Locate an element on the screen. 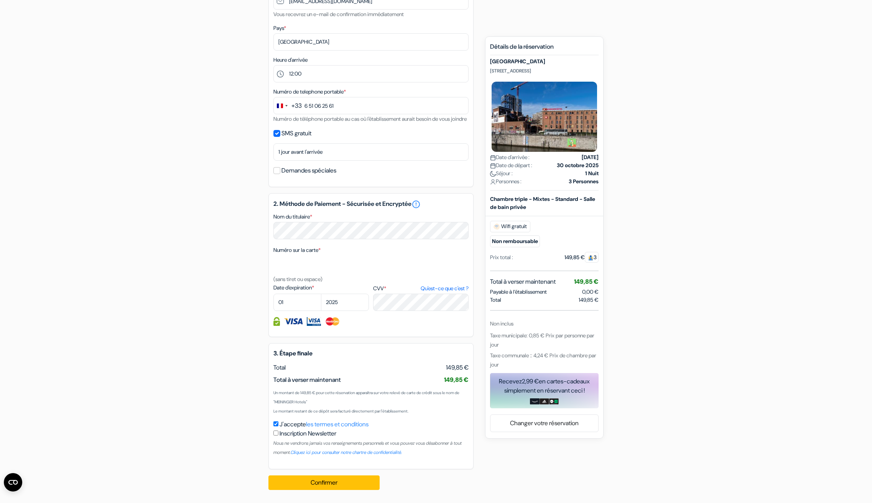 Image resolution: width=872 pixels, height=503 pixels. h5: 3. Étape finale is located at coordinates (371, 353).